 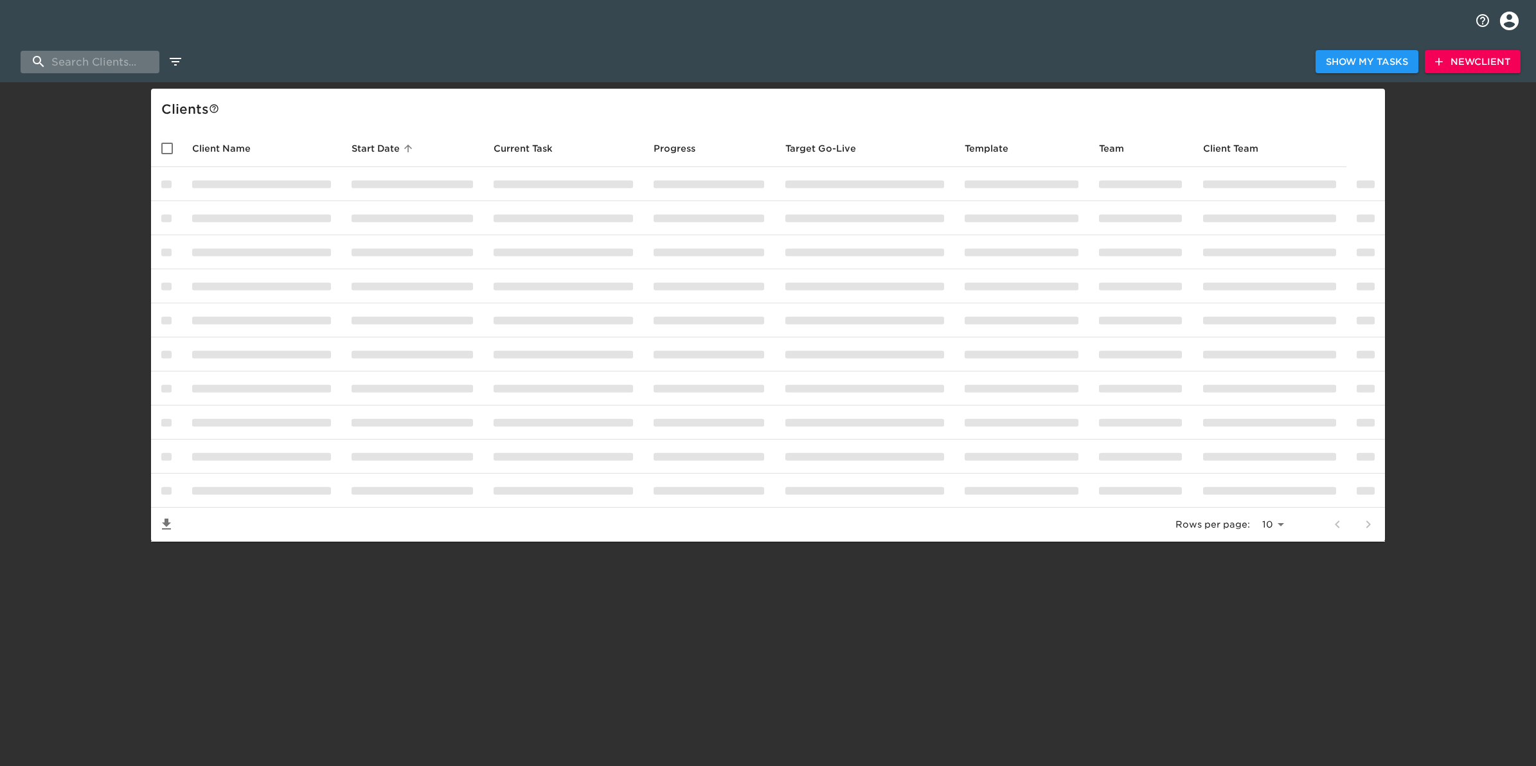 I want to click on span: Calculated based on the start date and the duration of all Tasks contained in this Hub., so click(x=821, y=148).